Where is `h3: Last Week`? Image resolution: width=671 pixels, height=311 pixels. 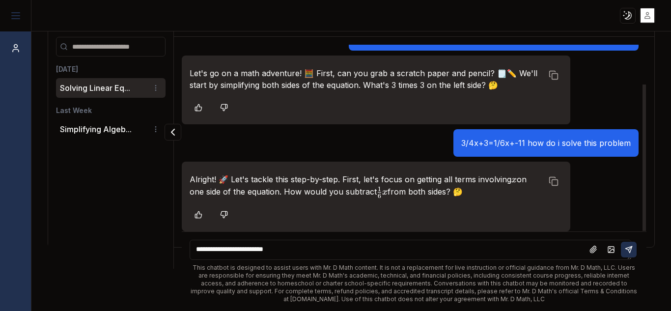
h3: Last Week is located at coordinates (111, 111).